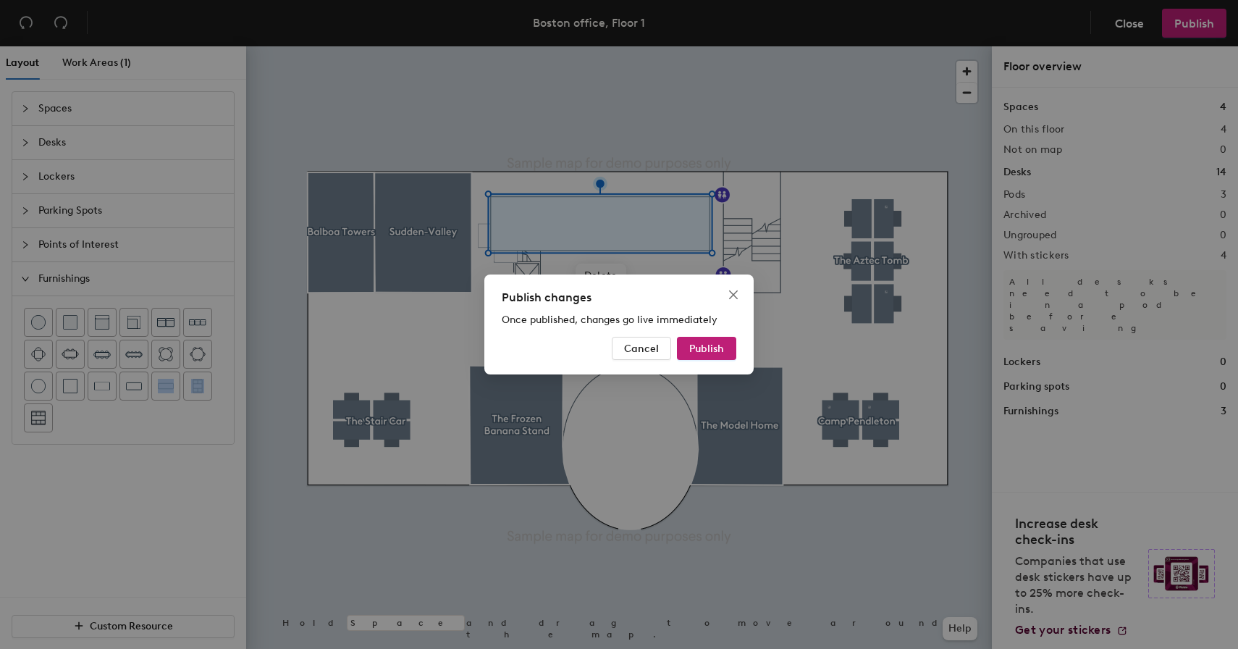  I want to click on div: Publish changes, so click(619, 298).